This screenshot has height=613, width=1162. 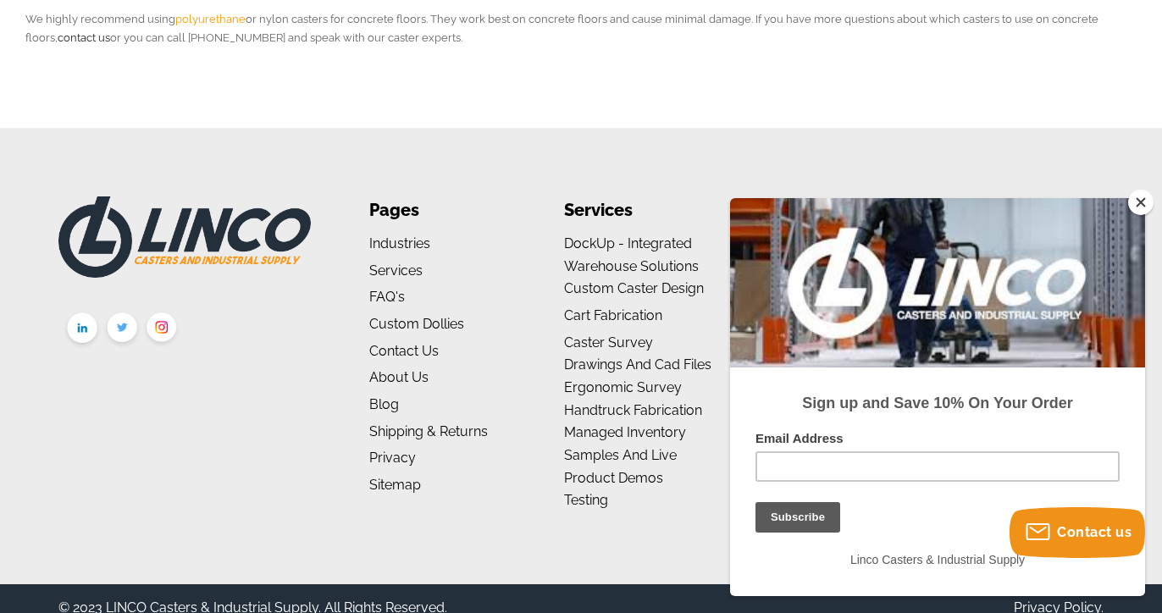 I want to click on li: Products, so click(x=834, y=210).